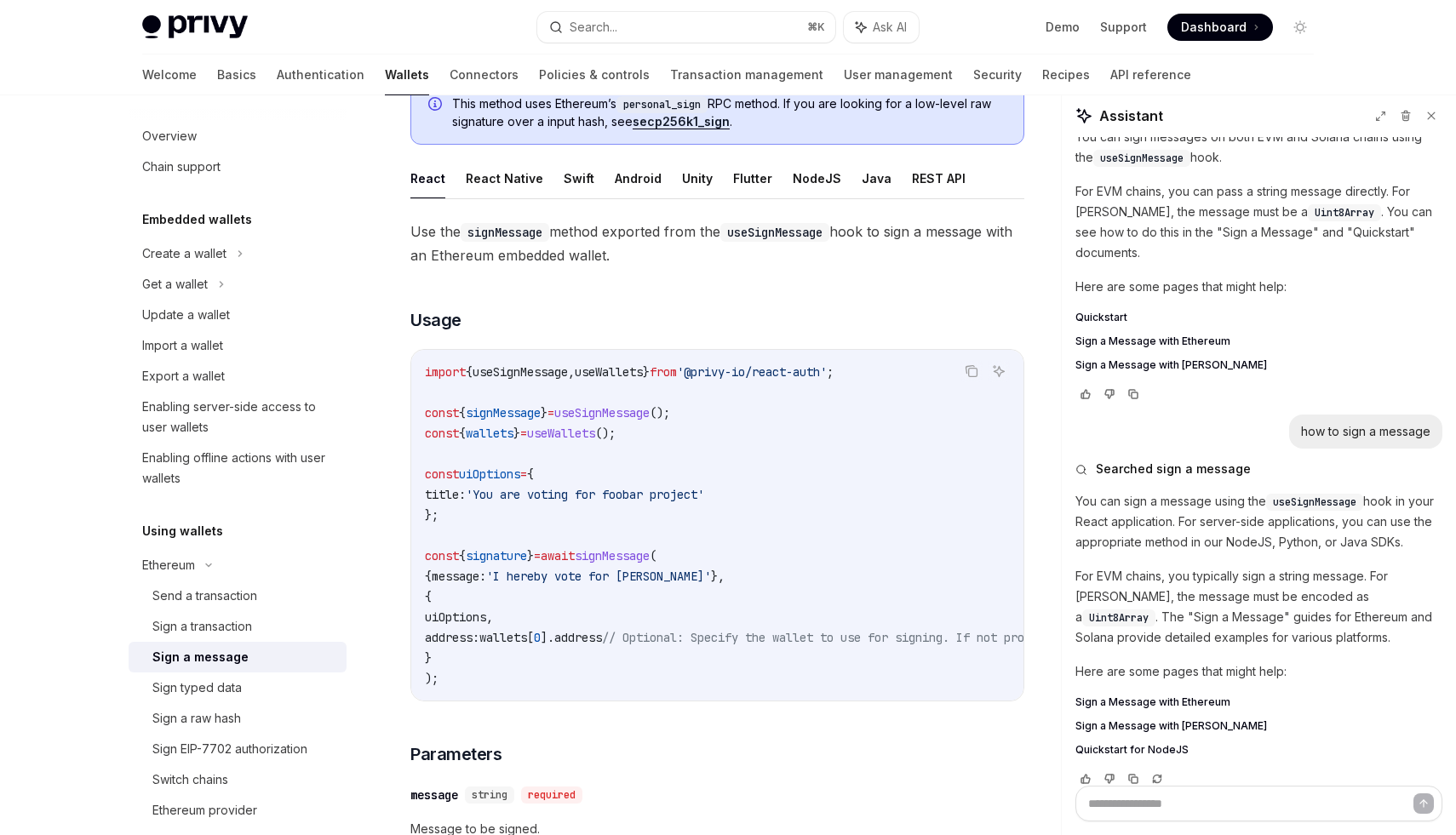 The height and width of the screenshot is (835, 1456). What do you see at coordinates (238, 780) in the screenshot?
I see `a: Switch chains` at bounding box center [238, 780].